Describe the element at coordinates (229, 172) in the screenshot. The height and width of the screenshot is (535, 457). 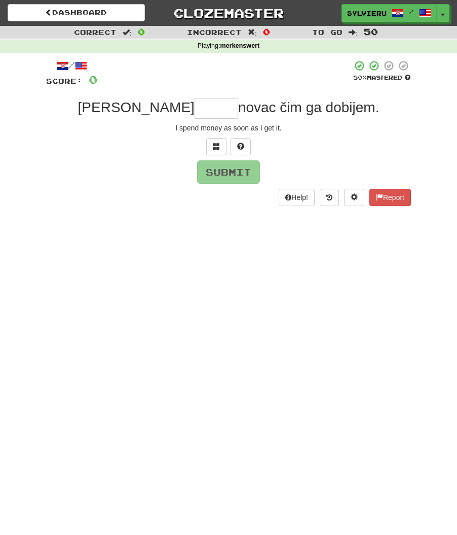
I see `button: Submit` at that location.